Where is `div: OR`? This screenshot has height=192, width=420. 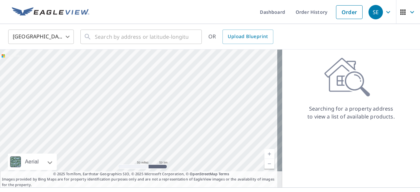
div: OR is located at coordinates (241, 37).